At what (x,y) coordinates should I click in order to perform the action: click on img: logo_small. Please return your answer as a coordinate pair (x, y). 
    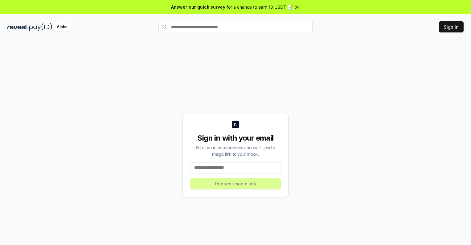
    Looking at the image, I should click on (236, 124).